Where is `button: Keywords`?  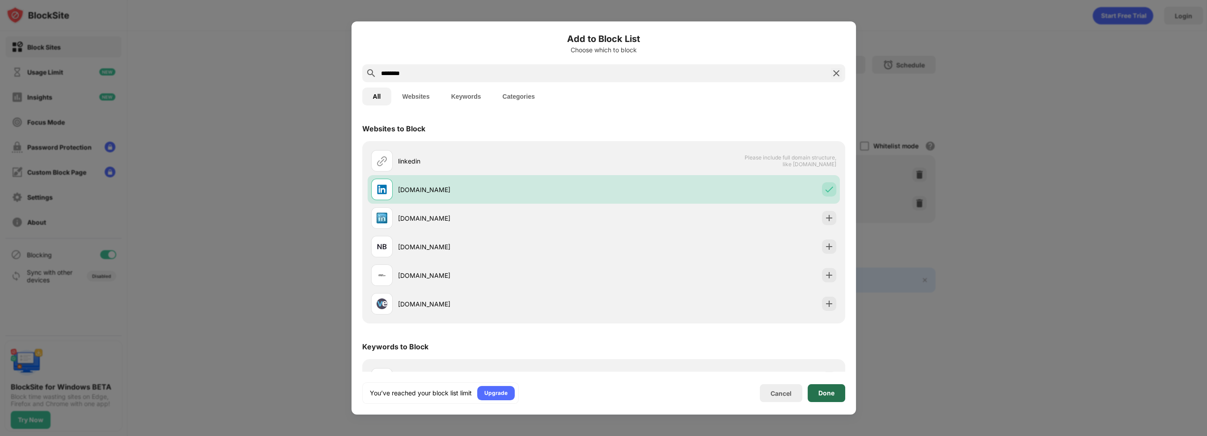 button: Keywords is located at coordinates (466, 97).